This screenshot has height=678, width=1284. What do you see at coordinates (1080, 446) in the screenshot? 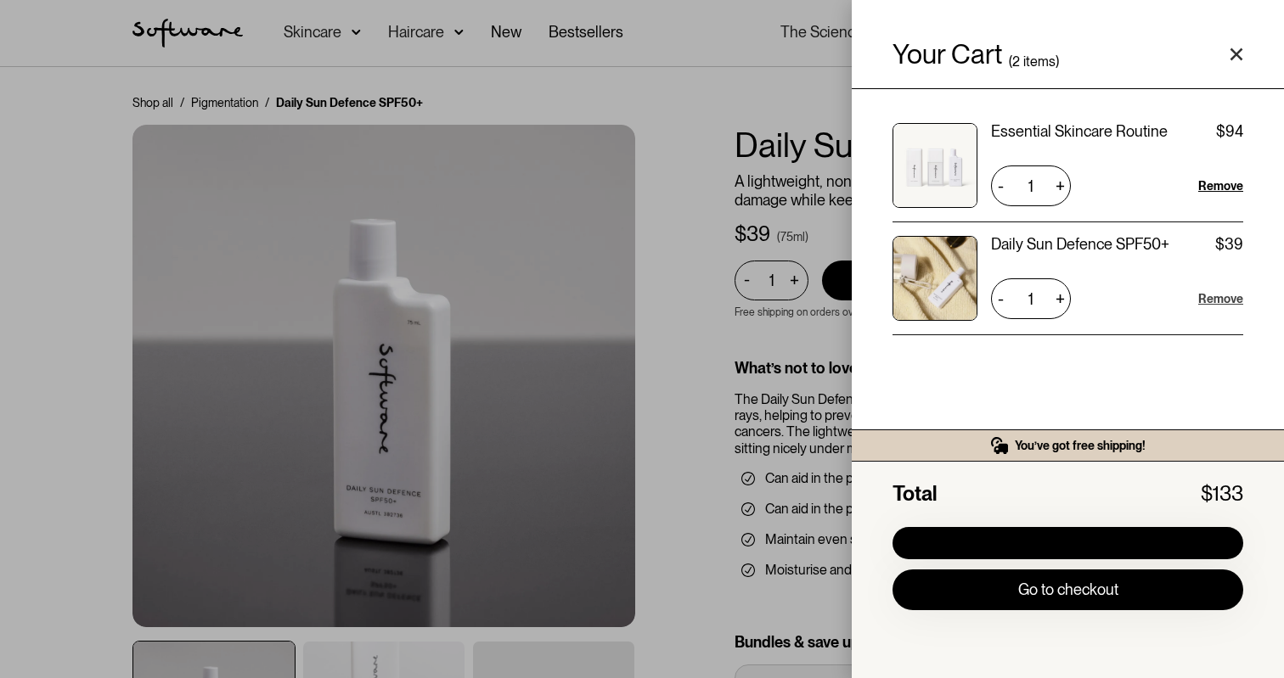
I see `div: You’ve got free shipping!` at bounding box center [1080, 446].